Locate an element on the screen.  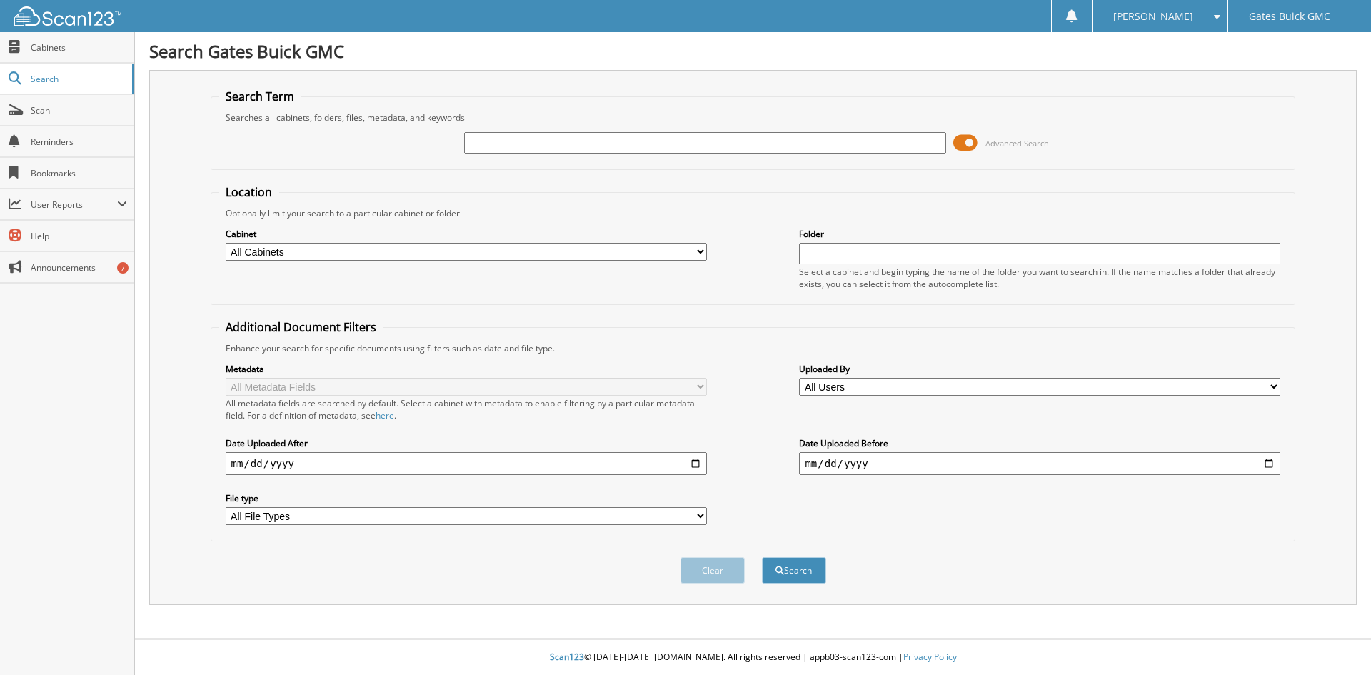
span: Search is located at coordinates (78, 79).